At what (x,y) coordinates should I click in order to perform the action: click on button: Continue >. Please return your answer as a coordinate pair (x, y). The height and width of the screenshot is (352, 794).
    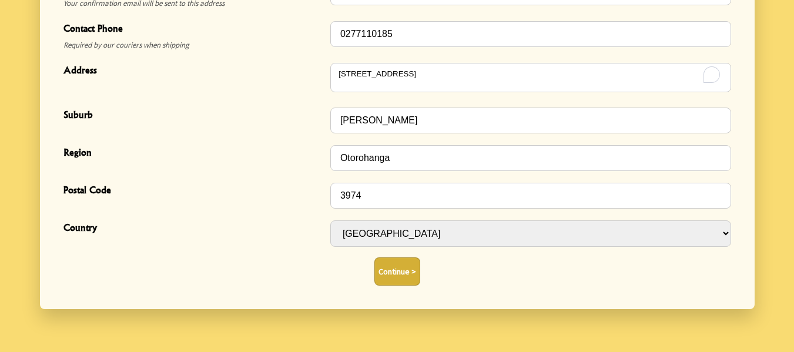
    Looking at the image, I should click on (397, 271).